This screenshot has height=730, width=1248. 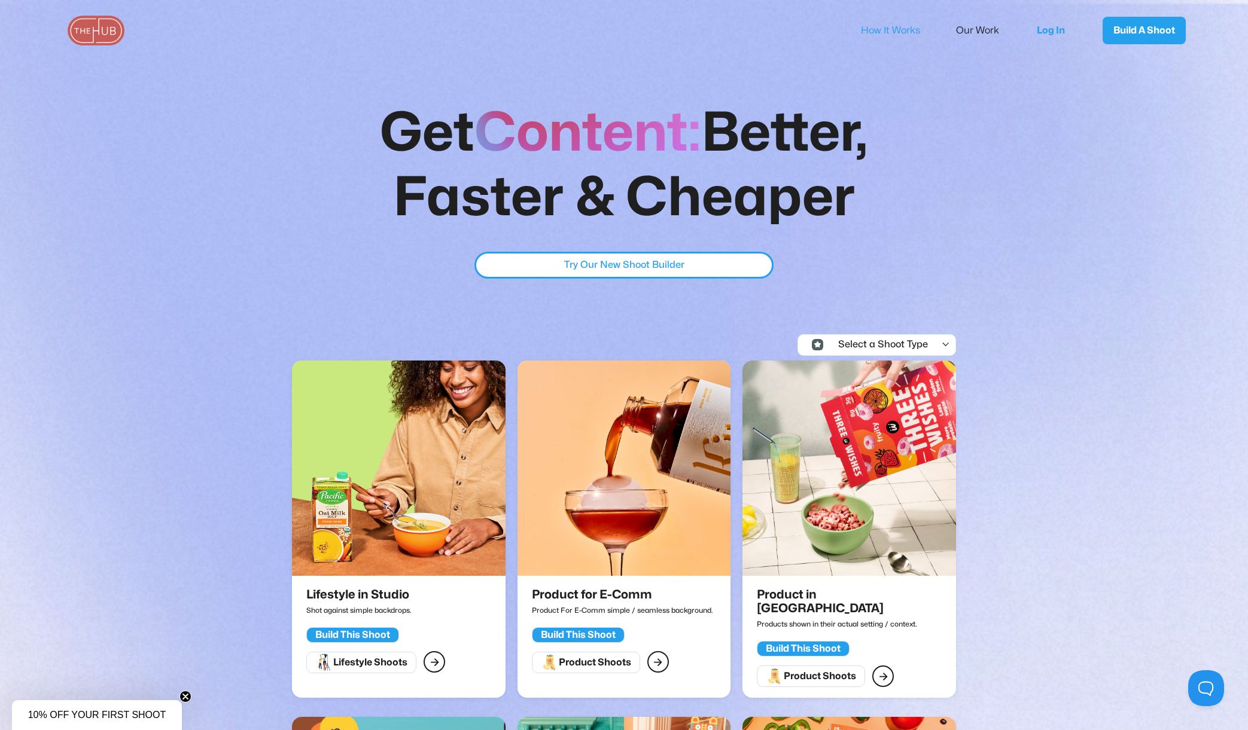 What do you see at coordinates (851, 624) in the screenshot?
I see `p: Products shown in their actual setting / context.` at bounding box center [851, 624].